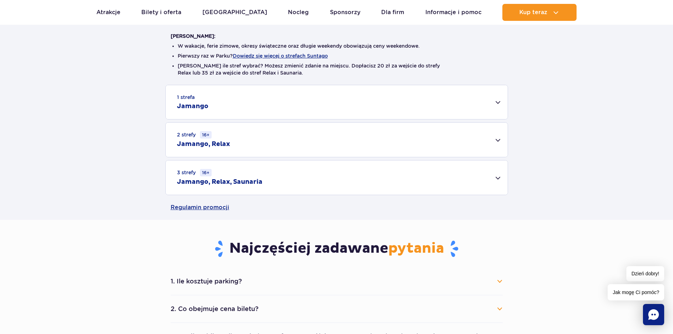  Describe the element at coordinates (108, 12) in the screenshot. I see `a: Atrakcje` at that location.